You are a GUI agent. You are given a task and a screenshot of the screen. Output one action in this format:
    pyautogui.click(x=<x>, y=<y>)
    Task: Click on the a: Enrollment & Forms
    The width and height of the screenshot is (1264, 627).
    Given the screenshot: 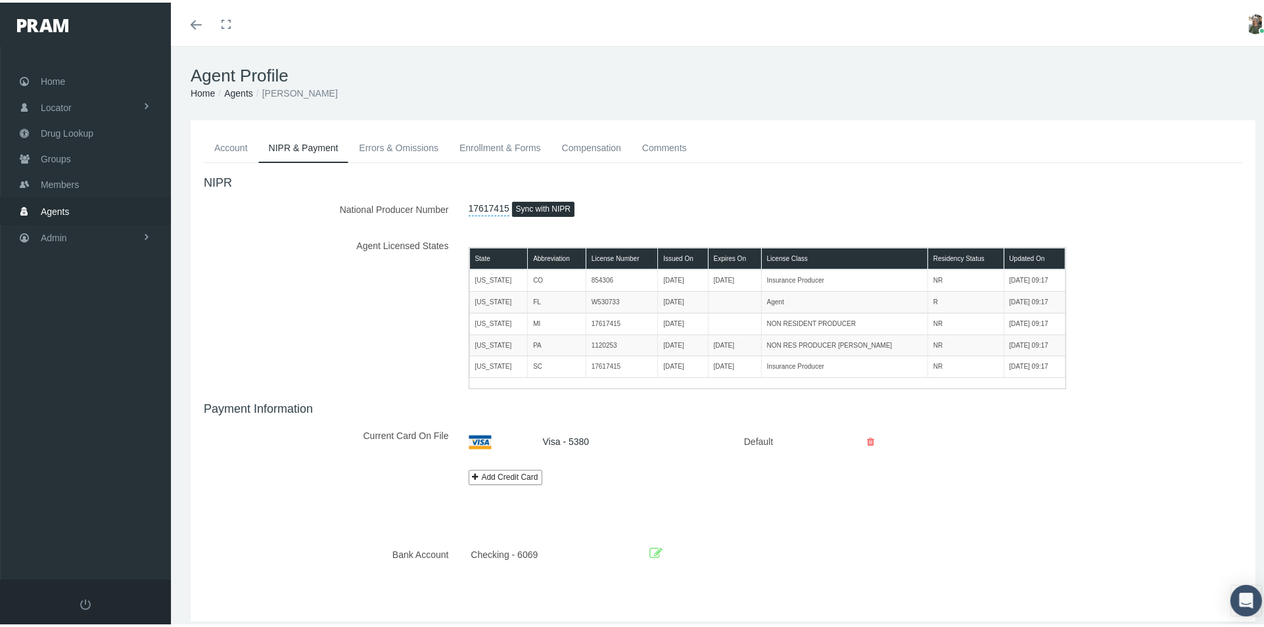 What is the action you would take?
    pyautogui.click(x=500, y=145)
    